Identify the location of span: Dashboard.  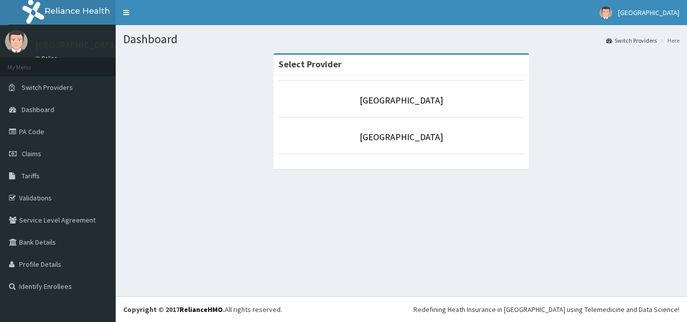
(38, 110).